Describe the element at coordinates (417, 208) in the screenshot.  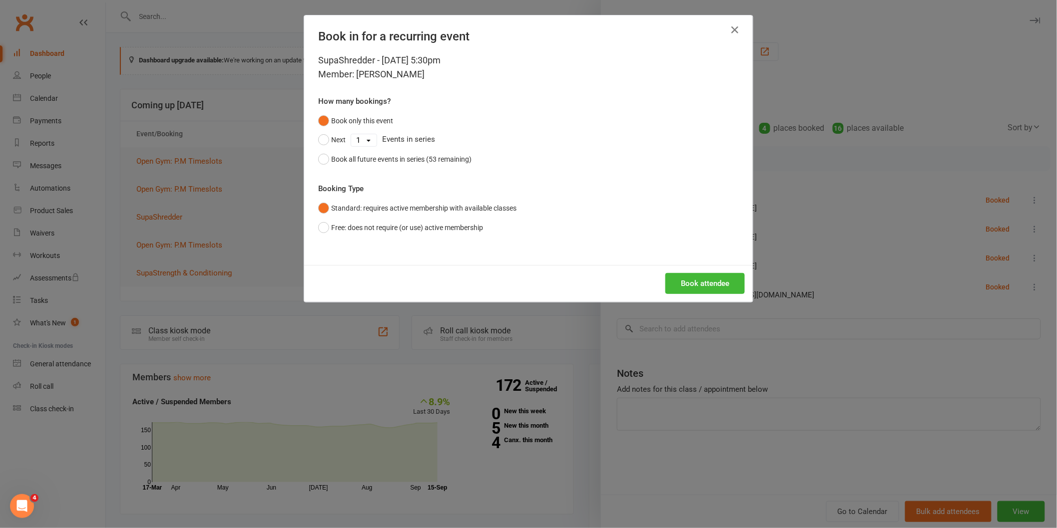
I see `button: Standard: requires active membership with available classes` at that location.